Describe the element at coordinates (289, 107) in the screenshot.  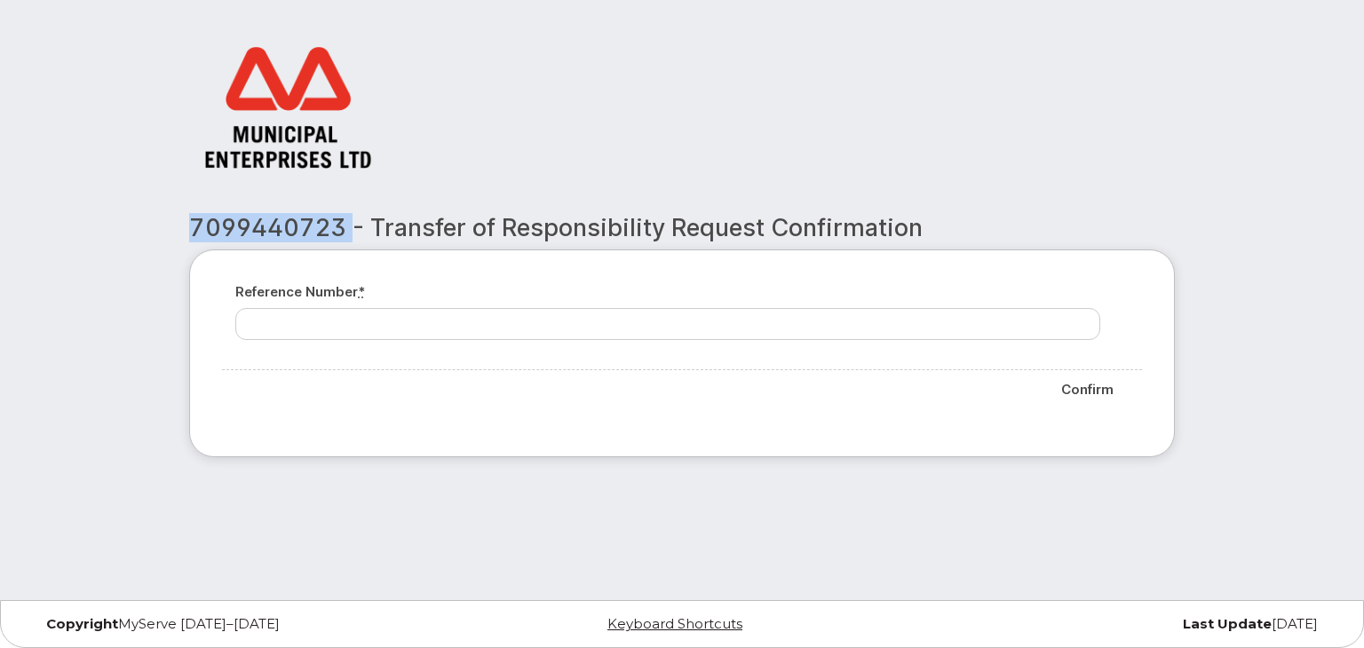
I see `img: Municipal Group of Companies` at that location.